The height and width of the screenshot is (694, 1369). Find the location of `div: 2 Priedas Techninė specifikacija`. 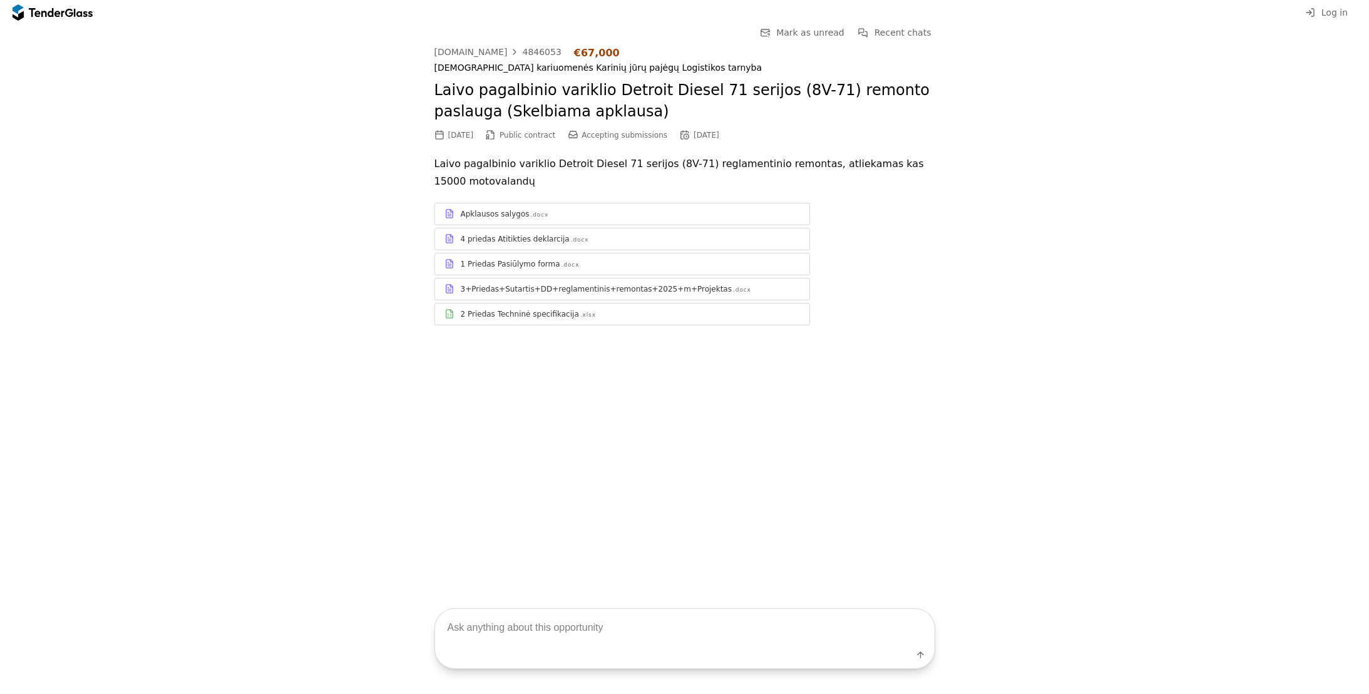

div: 2 Priedas Techninė specifikacija is located at coordinates (519, 314).